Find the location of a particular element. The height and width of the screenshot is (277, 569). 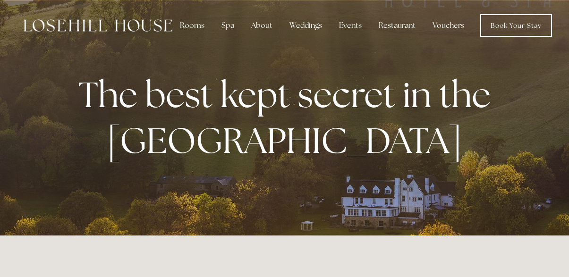

div: Weddings is located at coordinates (305, 25).